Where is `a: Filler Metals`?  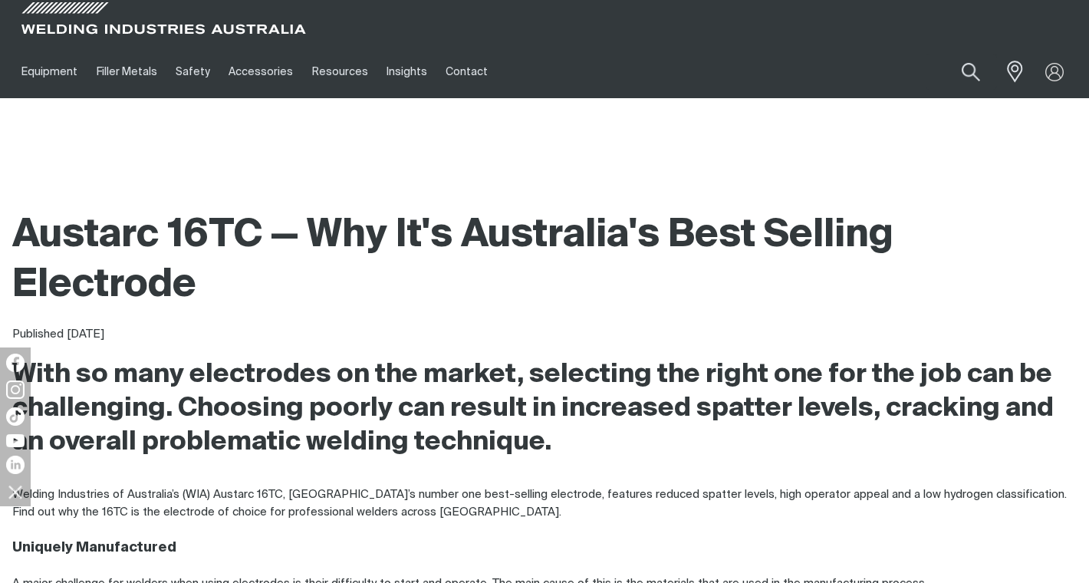
a: Filler Metals is located at coordinates (126, 71).